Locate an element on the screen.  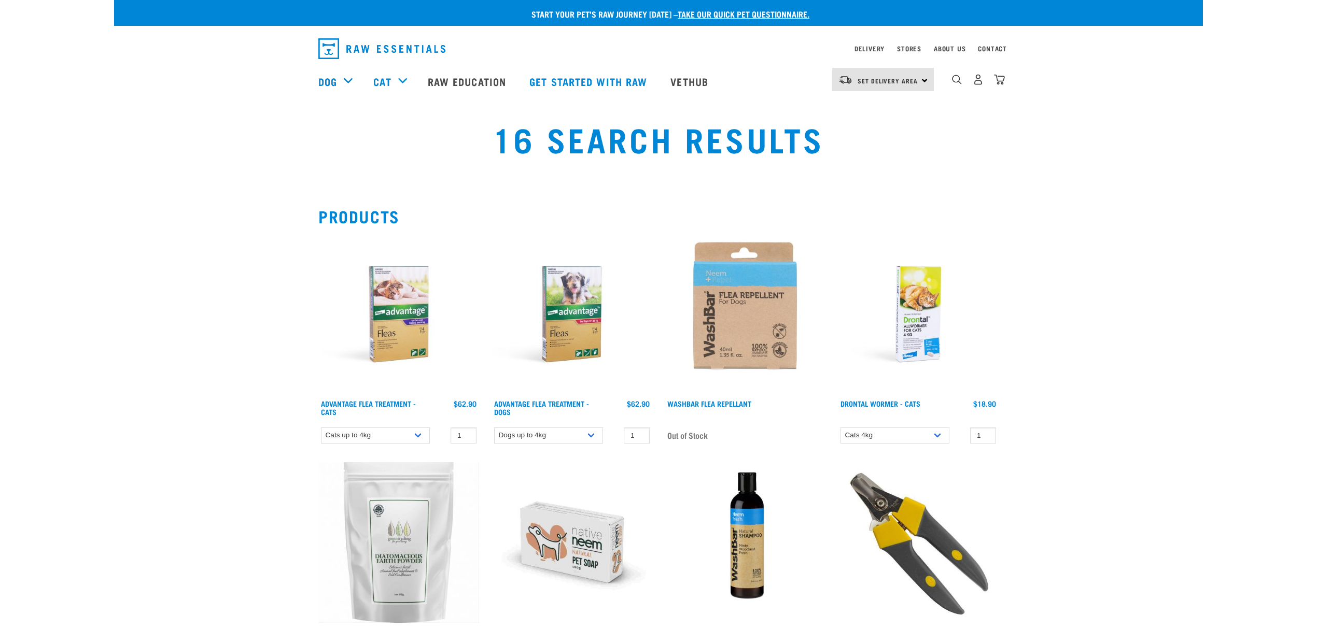
a: WashBar Flea Repellant is located at coordinates (709, 403).